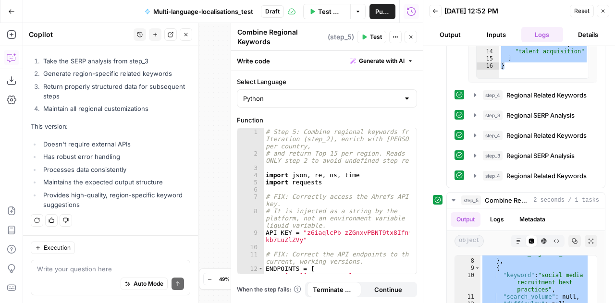  I want to click on span: 2 seconds / 1 tasks, so click(566, 200).